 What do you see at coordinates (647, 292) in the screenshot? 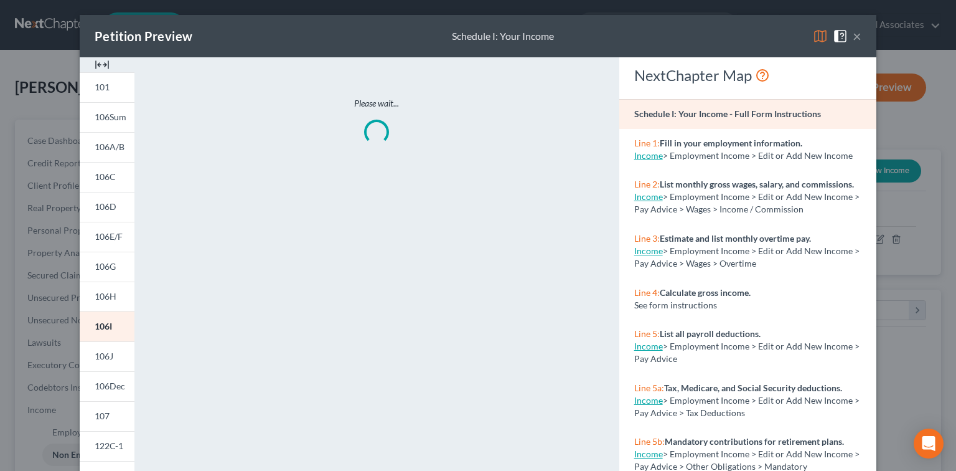
I see `span: Line 4:` at bounding box center [647, 292].